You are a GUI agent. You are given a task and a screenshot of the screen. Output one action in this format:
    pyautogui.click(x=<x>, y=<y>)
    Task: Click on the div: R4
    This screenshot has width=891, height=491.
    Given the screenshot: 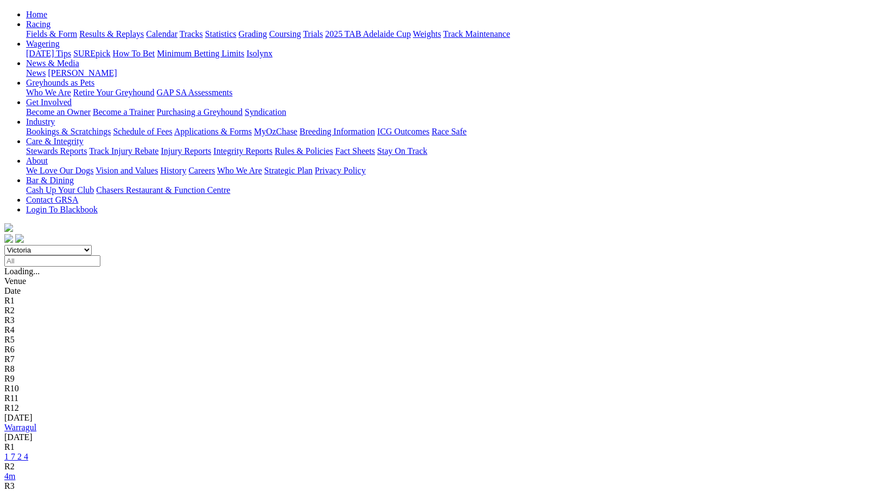 What is the action you would take?
    pyautogui.click(x=445, y=330)
    